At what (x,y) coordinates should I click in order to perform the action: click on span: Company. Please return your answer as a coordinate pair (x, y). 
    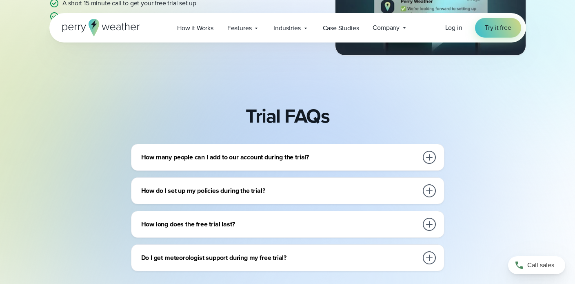
    Looking at the image, I should click on (386, 28).